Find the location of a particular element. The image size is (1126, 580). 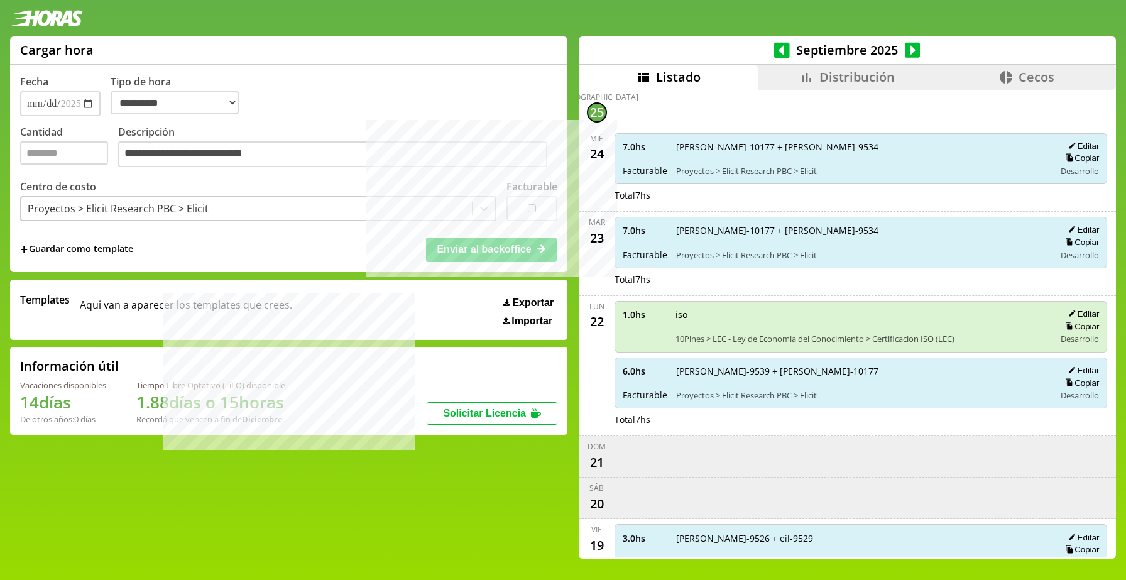

div: 21 is located at coordinates (597, 462).